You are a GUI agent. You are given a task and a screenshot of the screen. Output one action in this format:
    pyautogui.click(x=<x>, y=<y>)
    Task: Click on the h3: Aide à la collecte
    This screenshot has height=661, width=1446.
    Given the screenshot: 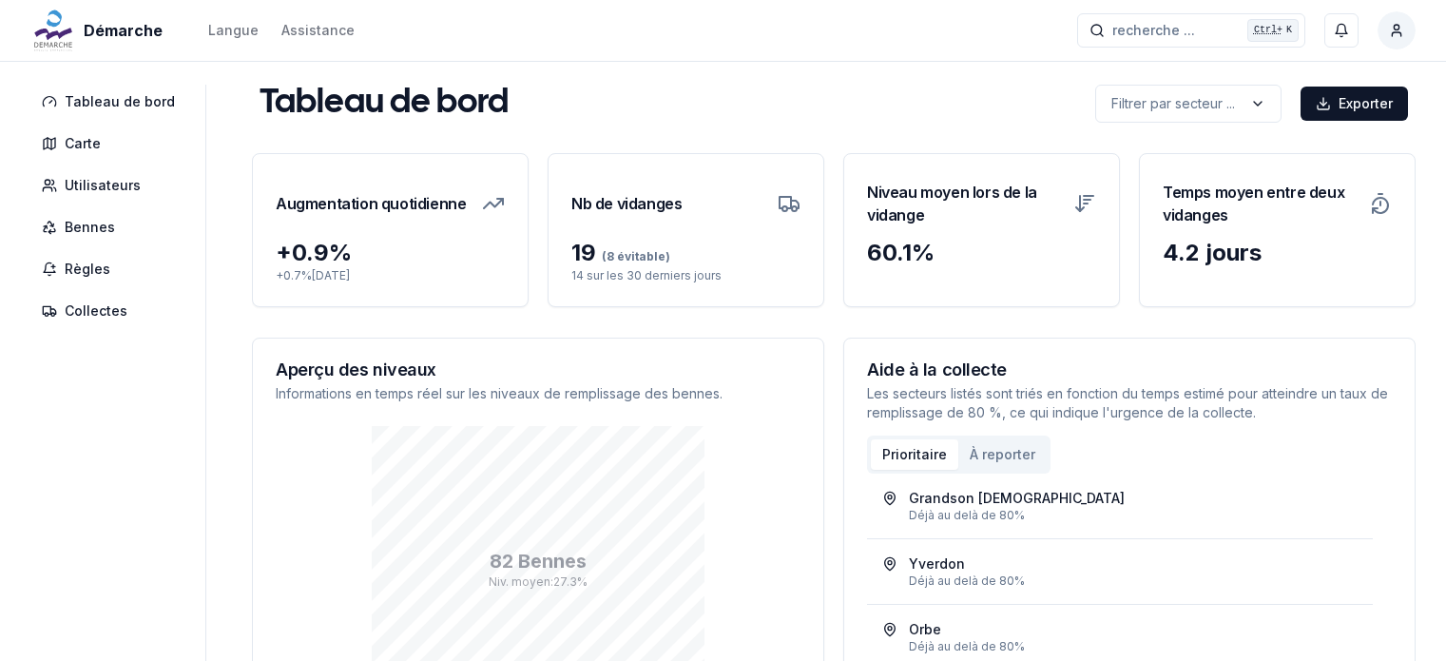 What is the action you would take?
    pyautogui.click(x=1129, y=370)
    